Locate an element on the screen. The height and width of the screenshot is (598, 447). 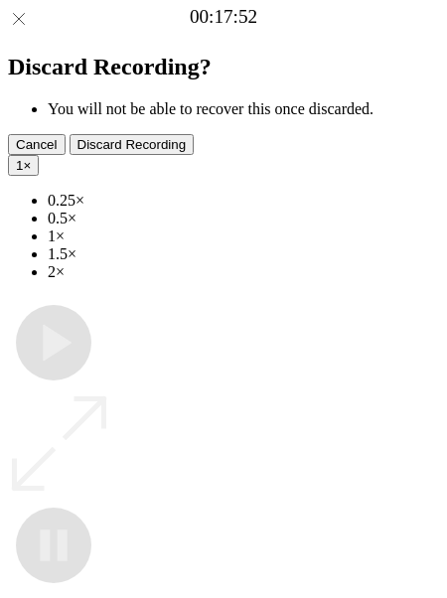
li: 2× is located at coordinates (243, 272).